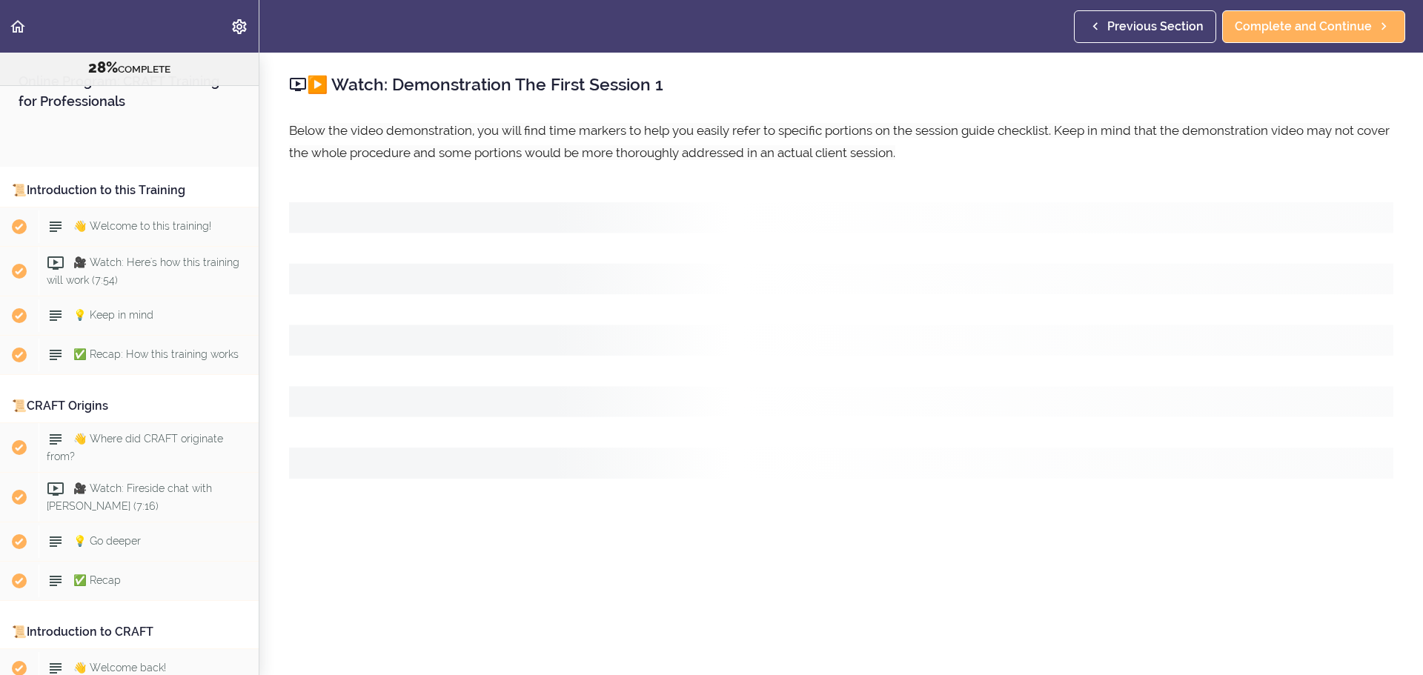 This screenshot has width=1423, height=675. What do you see at coordinates (1155, 27) in the screenshot?
I see `span: Previous Section` at bounding box center [1155, 27].